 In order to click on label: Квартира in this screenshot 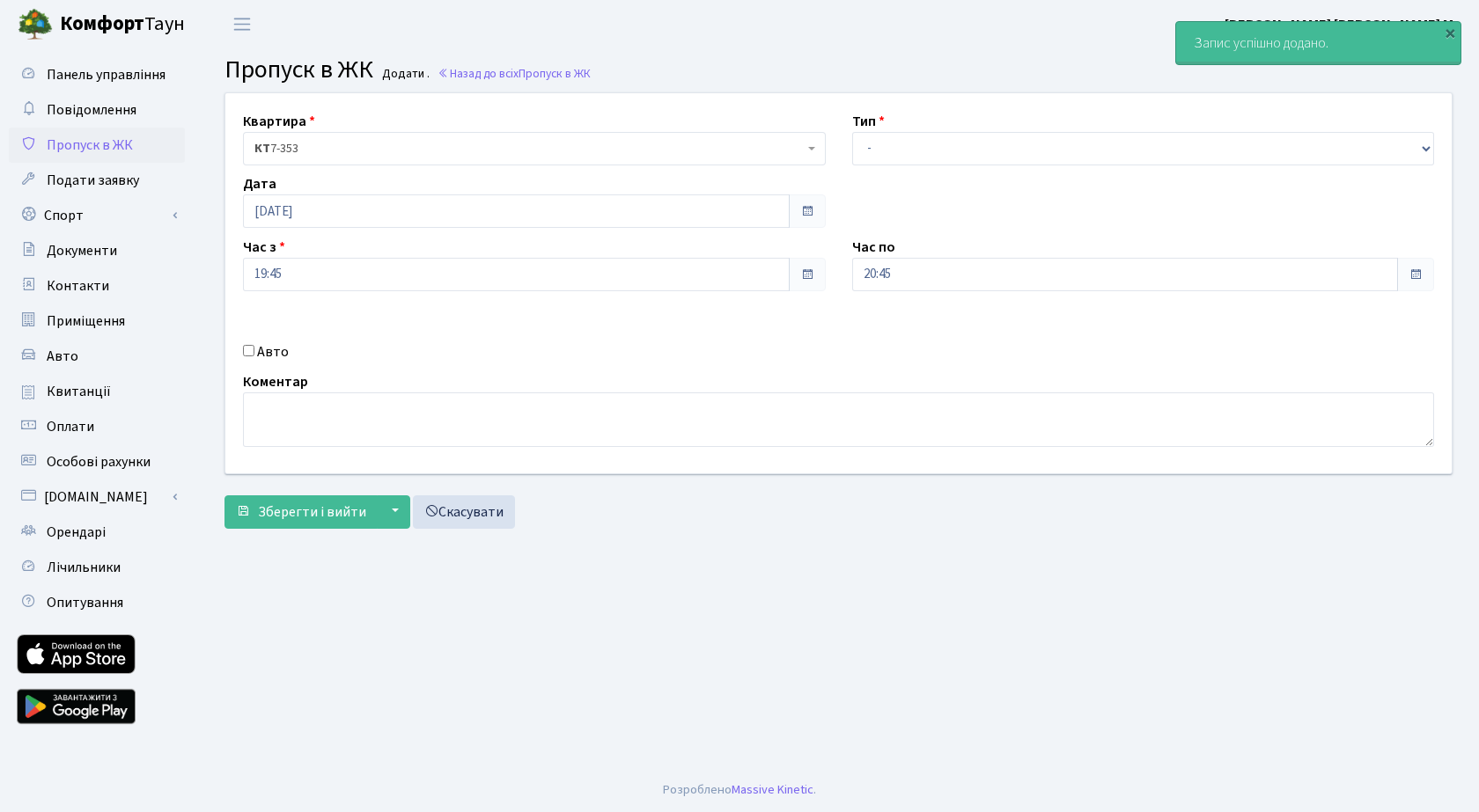, I will do `click(279, 122)`.